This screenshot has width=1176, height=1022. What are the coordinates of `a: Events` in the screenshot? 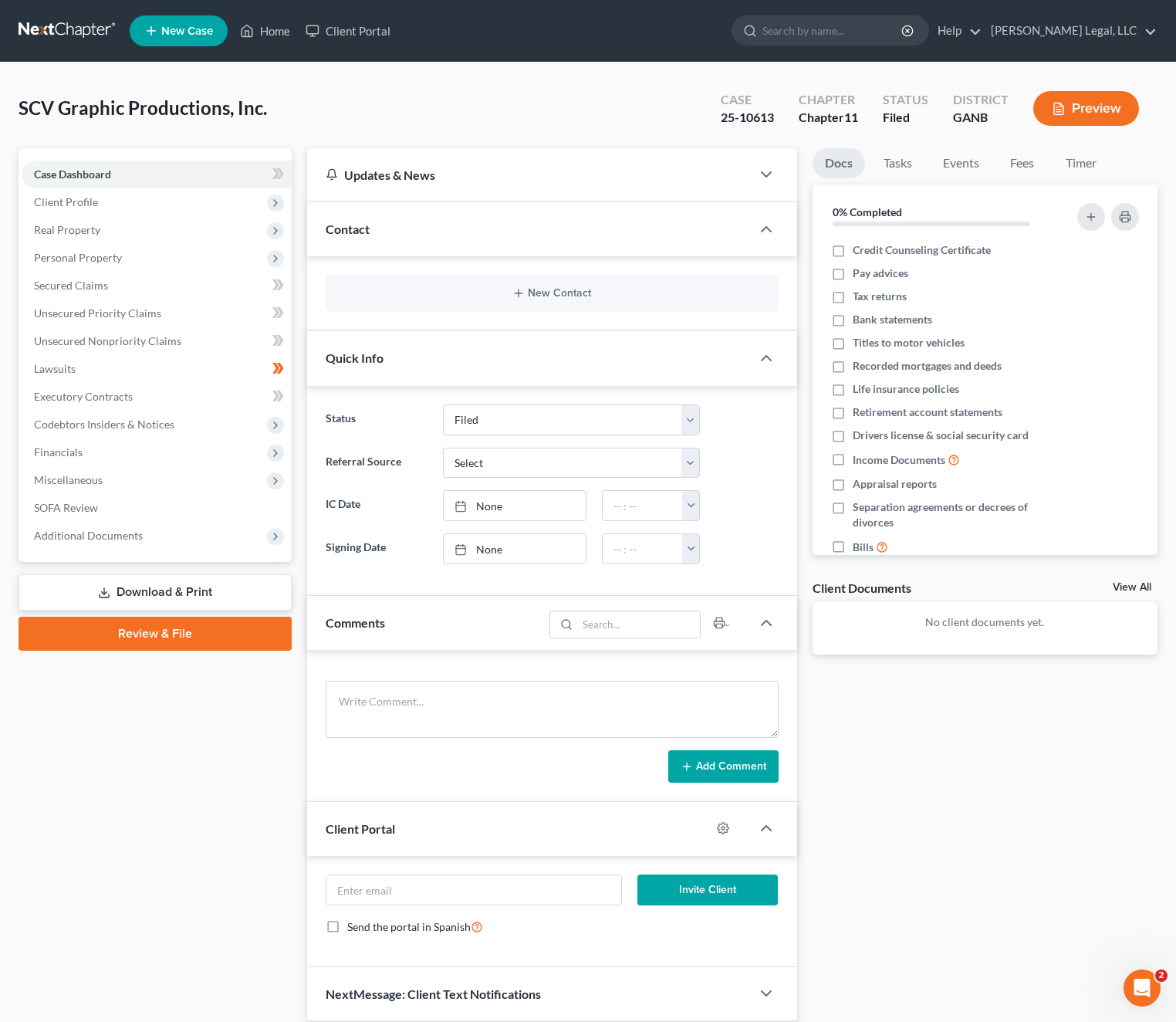 It's located at (961, 163).